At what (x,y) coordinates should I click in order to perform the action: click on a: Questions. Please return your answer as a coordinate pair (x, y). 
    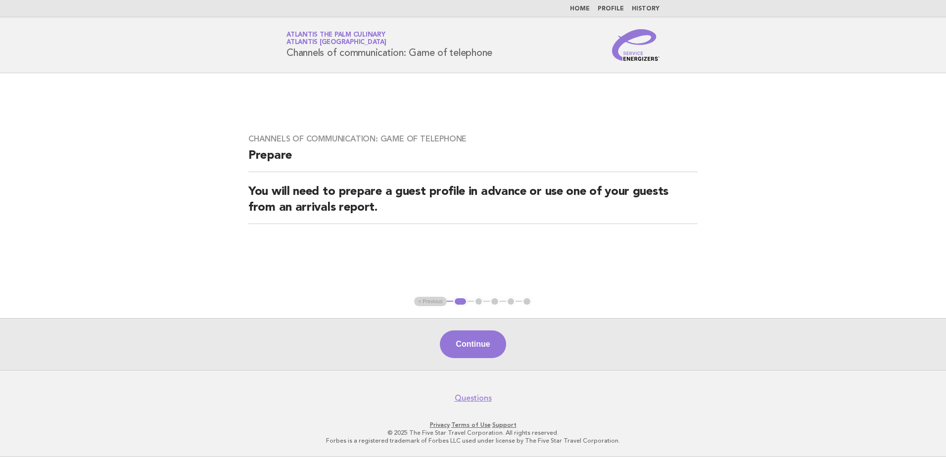
    Looking at the image, I should click on (473, 398).